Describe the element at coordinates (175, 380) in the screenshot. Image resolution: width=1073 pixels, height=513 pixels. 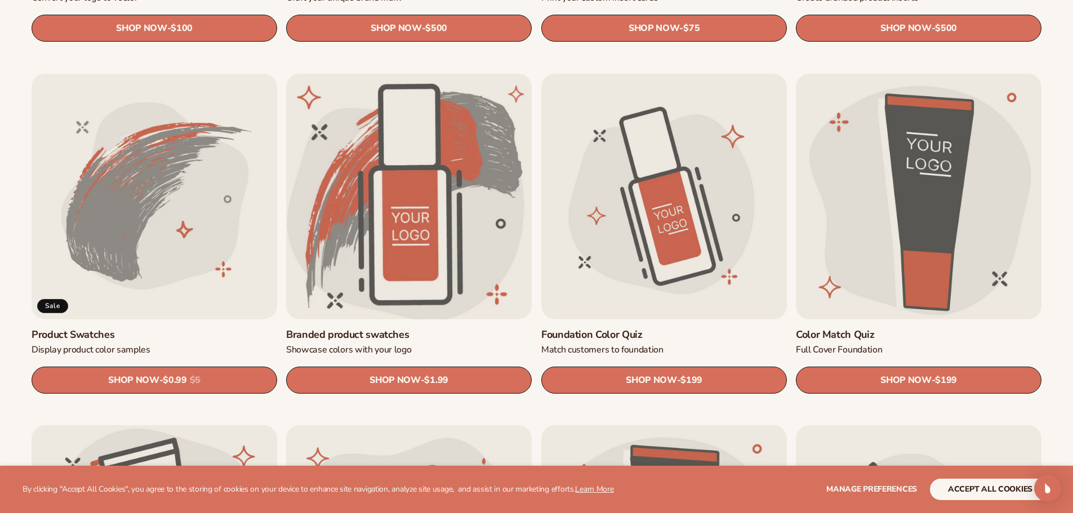
I see `span: $0.99` at that location.